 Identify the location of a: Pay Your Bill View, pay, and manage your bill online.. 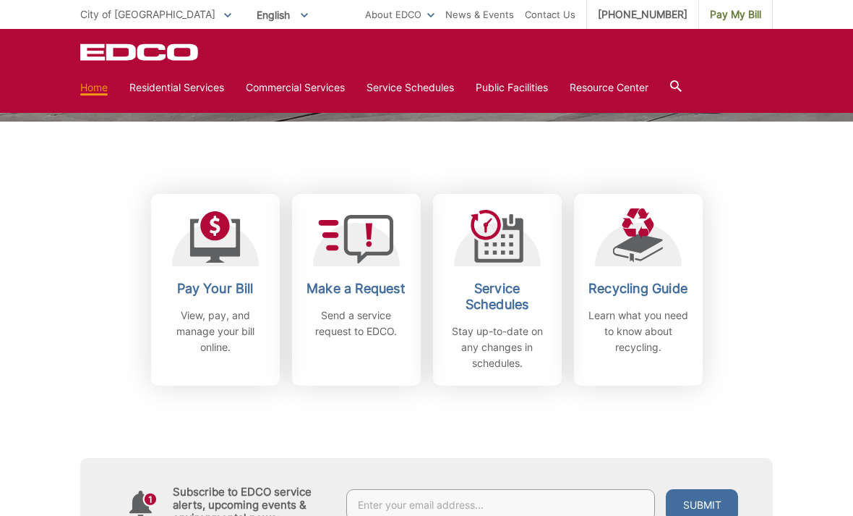
(216, 289).